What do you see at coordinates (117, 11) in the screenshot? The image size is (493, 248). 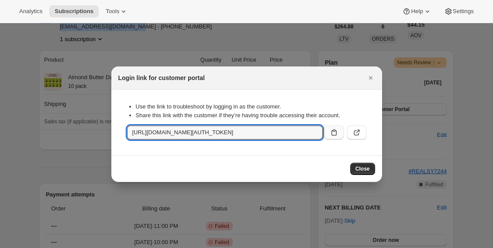 I see `button: Tools` at bounding box center [117, 11].